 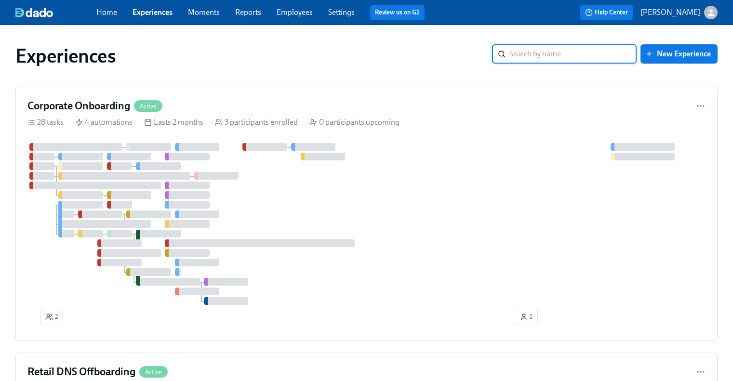 What do you see at coordinates (66, 56) in the screenshot?
I see `h1: Experiences` at bounding box center [66, 56].